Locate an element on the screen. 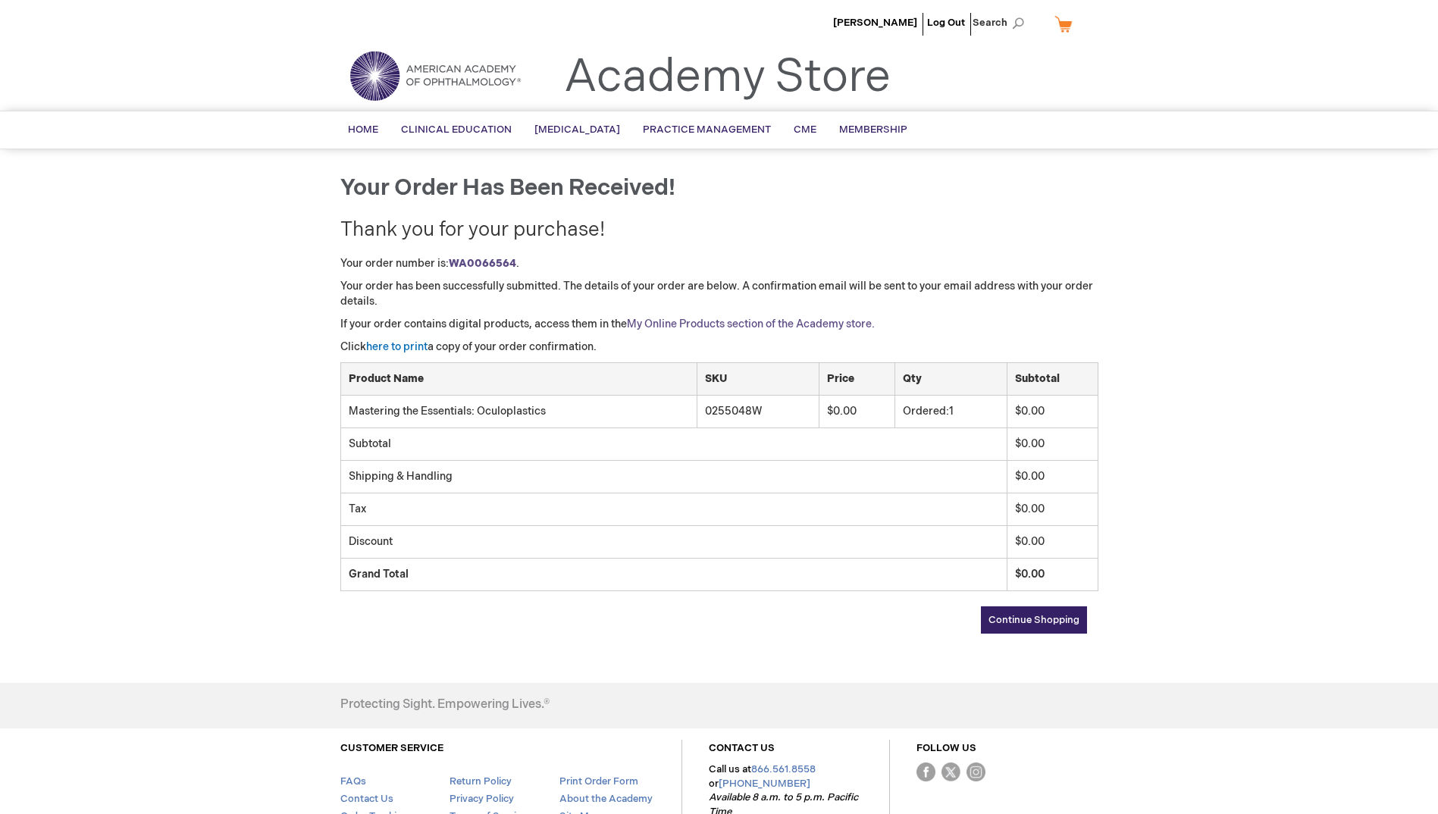 This screenshot has width=1438, height=814. a: here to print is located at coordinates (396, 346).